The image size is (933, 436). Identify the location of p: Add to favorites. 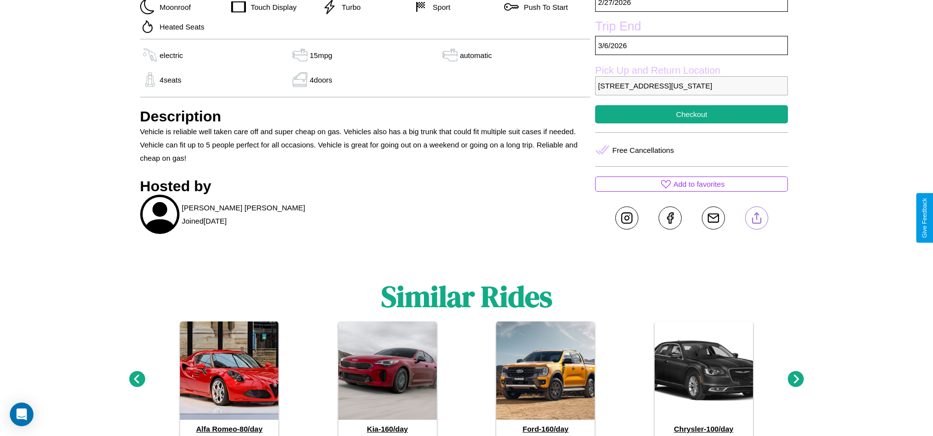
(699, 184).